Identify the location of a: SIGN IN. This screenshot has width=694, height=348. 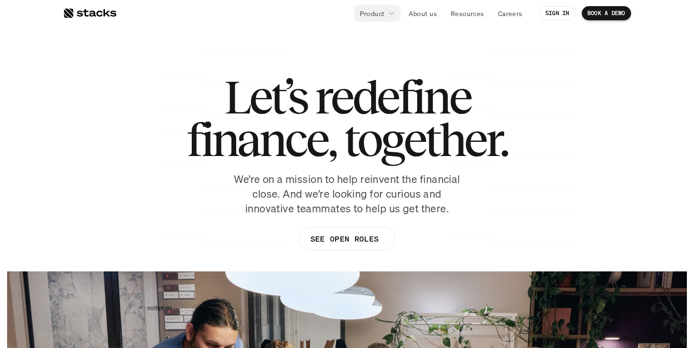
(557, 13).